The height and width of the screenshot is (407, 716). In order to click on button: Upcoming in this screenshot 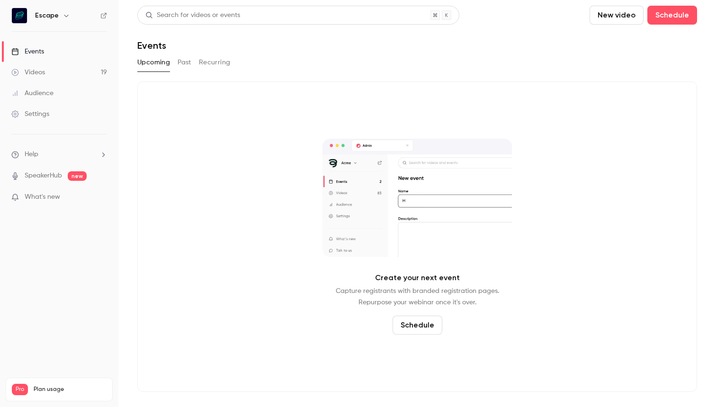, I will do `click(153, 63)`.